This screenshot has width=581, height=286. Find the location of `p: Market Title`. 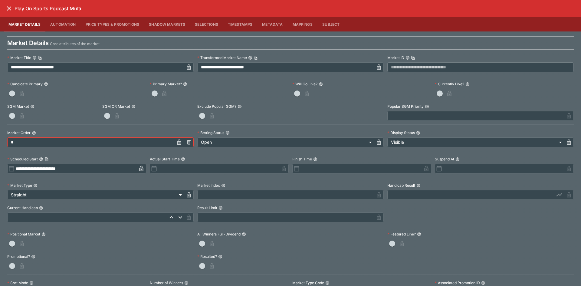

p: Market Title is located at coordinates (19, 58).